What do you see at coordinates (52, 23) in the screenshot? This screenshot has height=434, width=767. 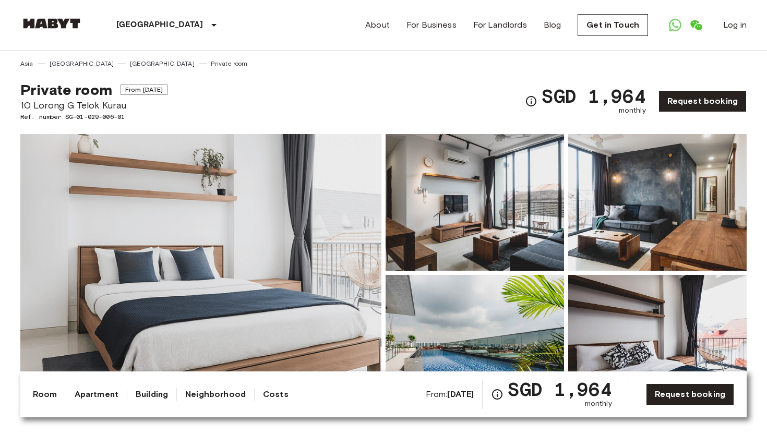 I see `img: Habyt` at bounding box center [52, 23].